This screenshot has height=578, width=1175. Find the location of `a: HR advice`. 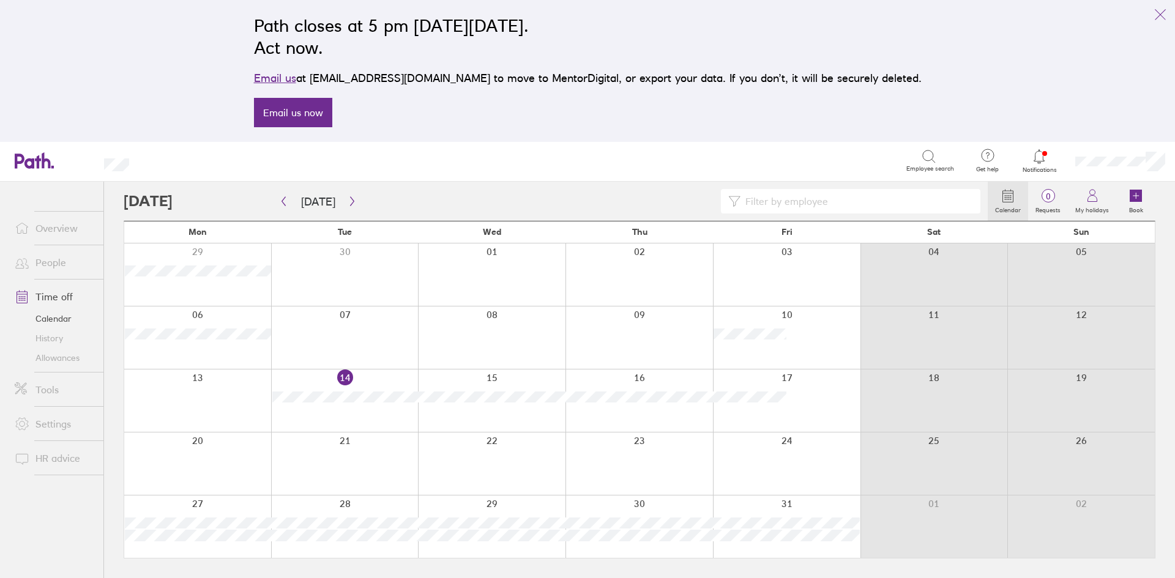

a: HR advice is located at coordinates (54, 458).